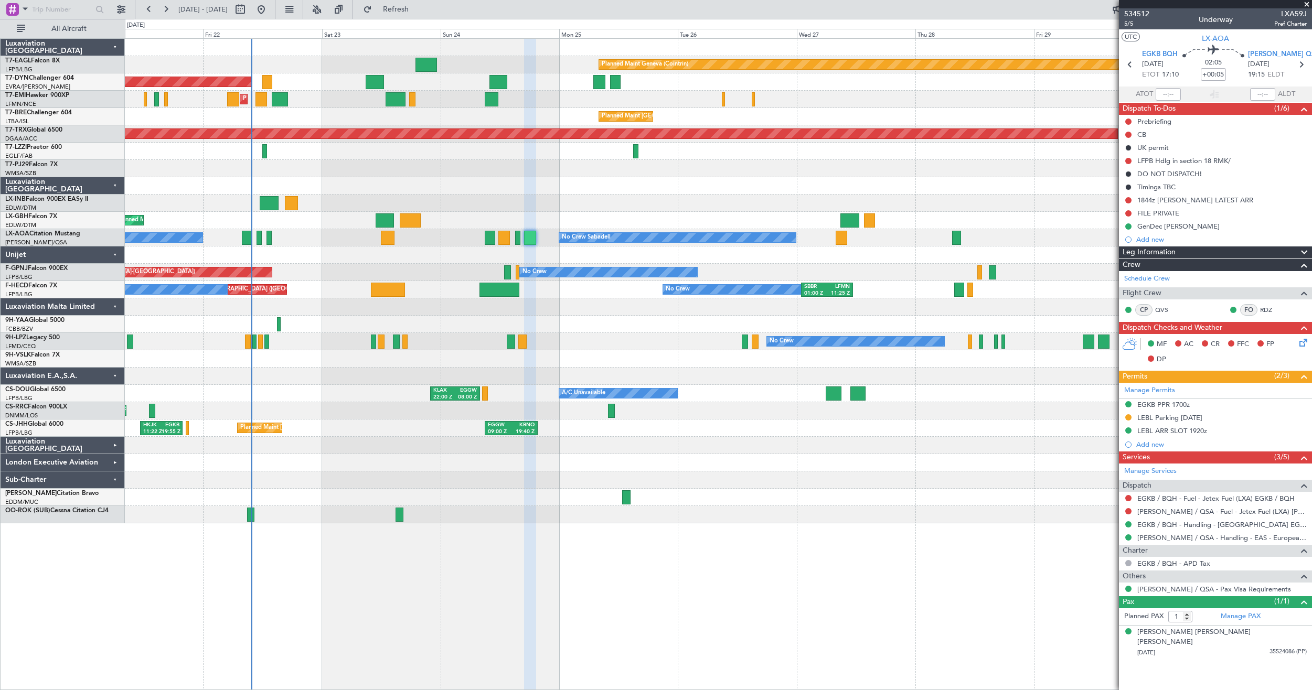 The height and width of the screenshot is (690, 1312). Describe the element at coordinates (1128, 602) in the screenshot. I see `span: Pax` at that location.